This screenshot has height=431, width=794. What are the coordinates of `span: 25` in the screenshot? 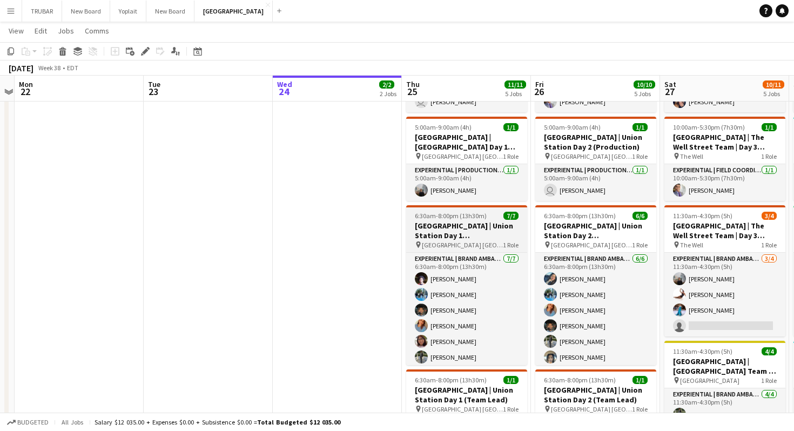 It's located at (412, 91).